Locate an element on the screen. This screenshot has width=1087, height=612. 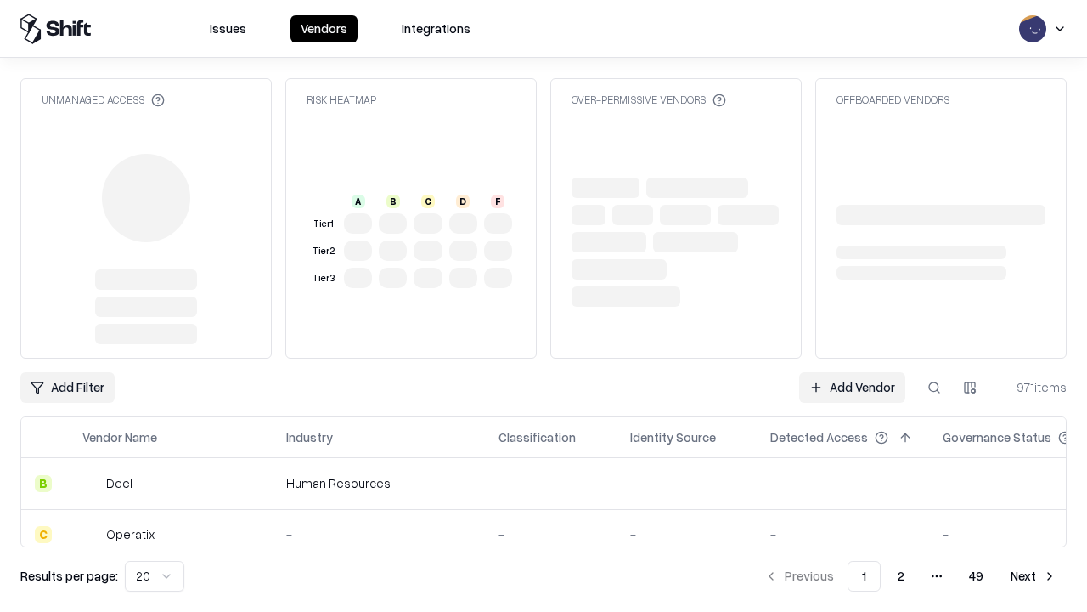
button: Next is located at coordinates (1034, 576).